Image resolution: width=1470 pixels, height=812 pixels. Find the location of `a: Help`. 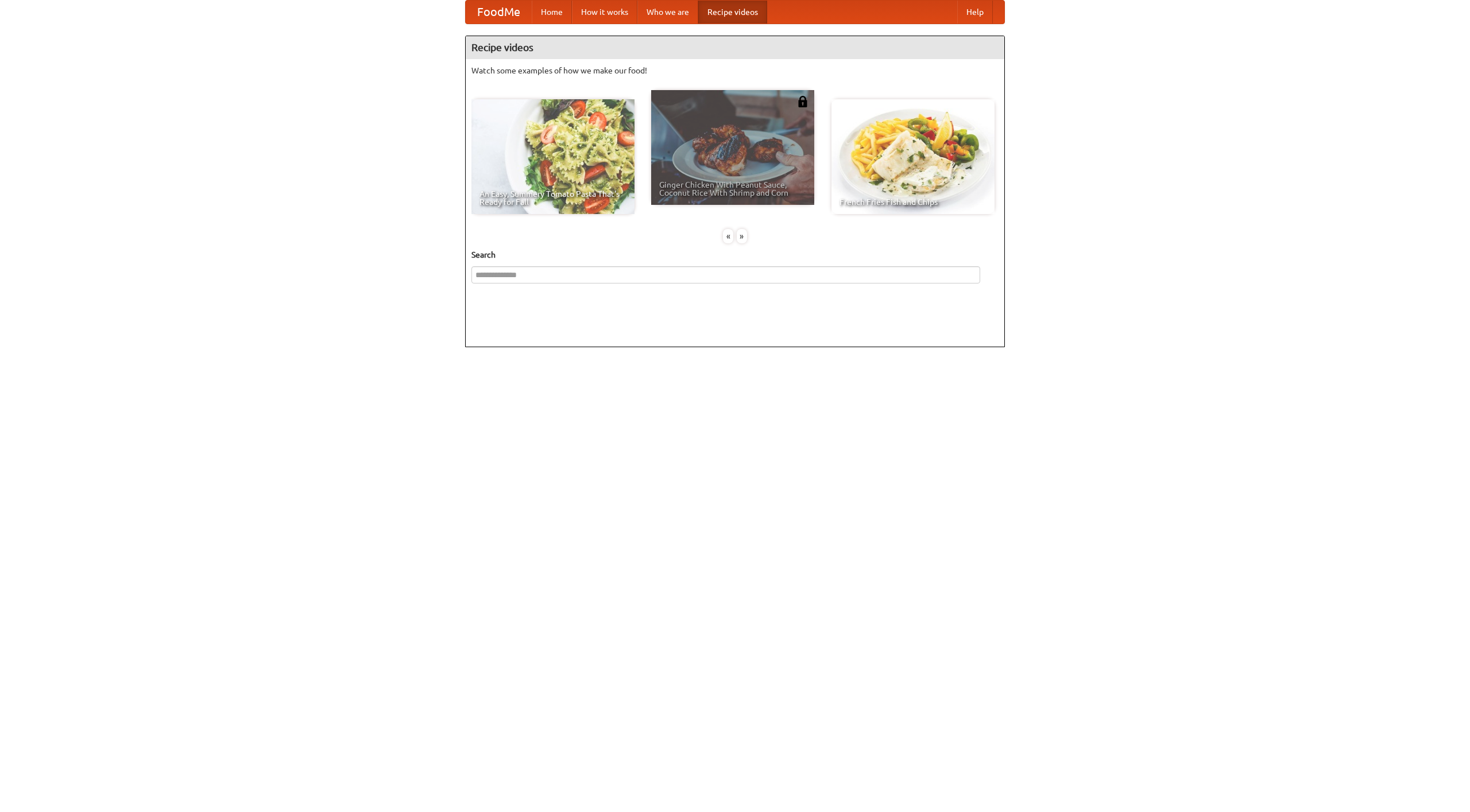

a: Help is located at coordinates (975, 12).